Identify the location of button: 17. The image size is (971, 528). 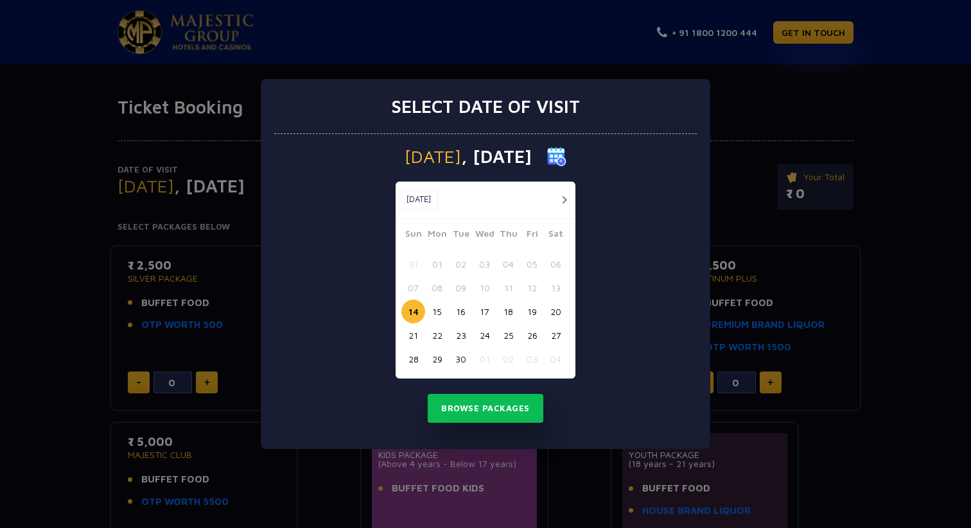
(484, 311).